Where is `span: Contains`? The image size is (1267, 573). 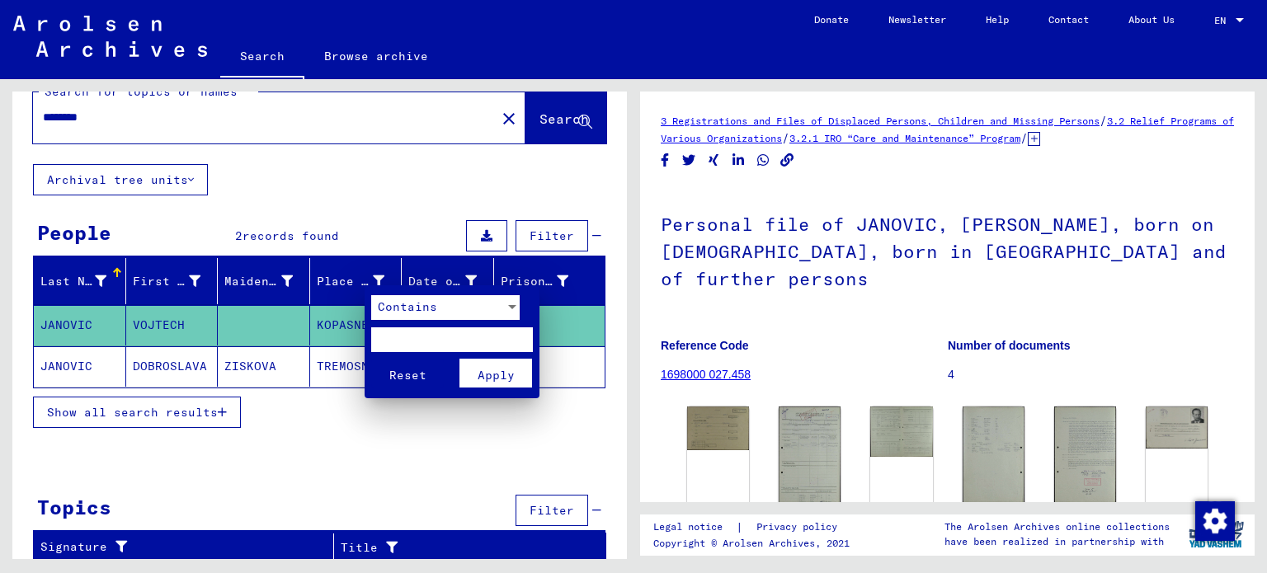
span: Contains is located at coordinates (407, 307).